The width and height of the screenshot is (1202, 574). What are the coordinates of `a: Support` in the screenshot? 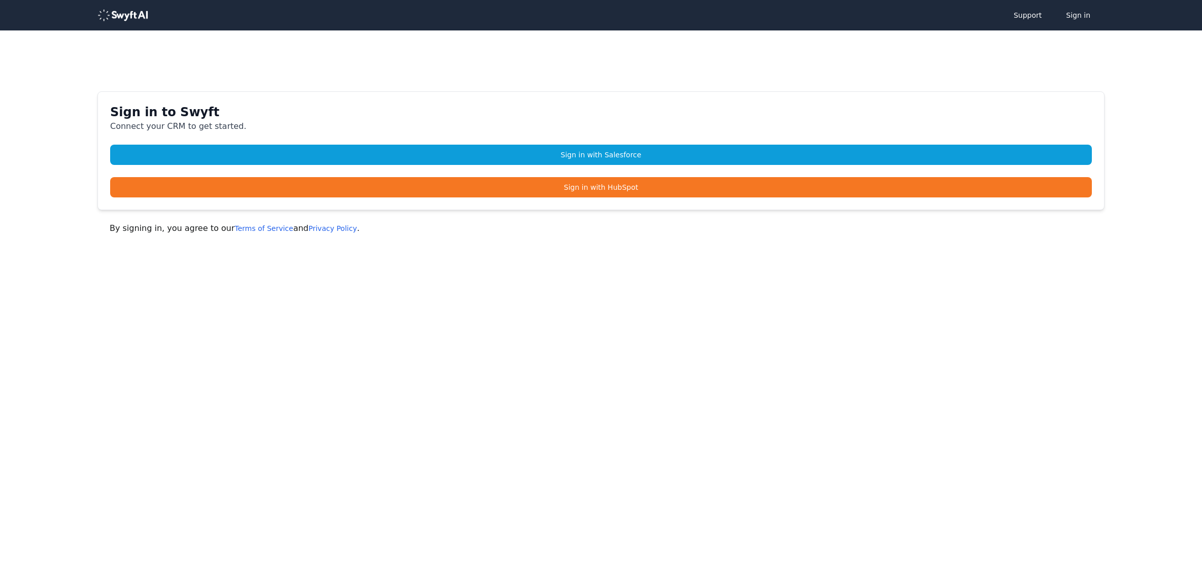 It's located at (1027, 15).